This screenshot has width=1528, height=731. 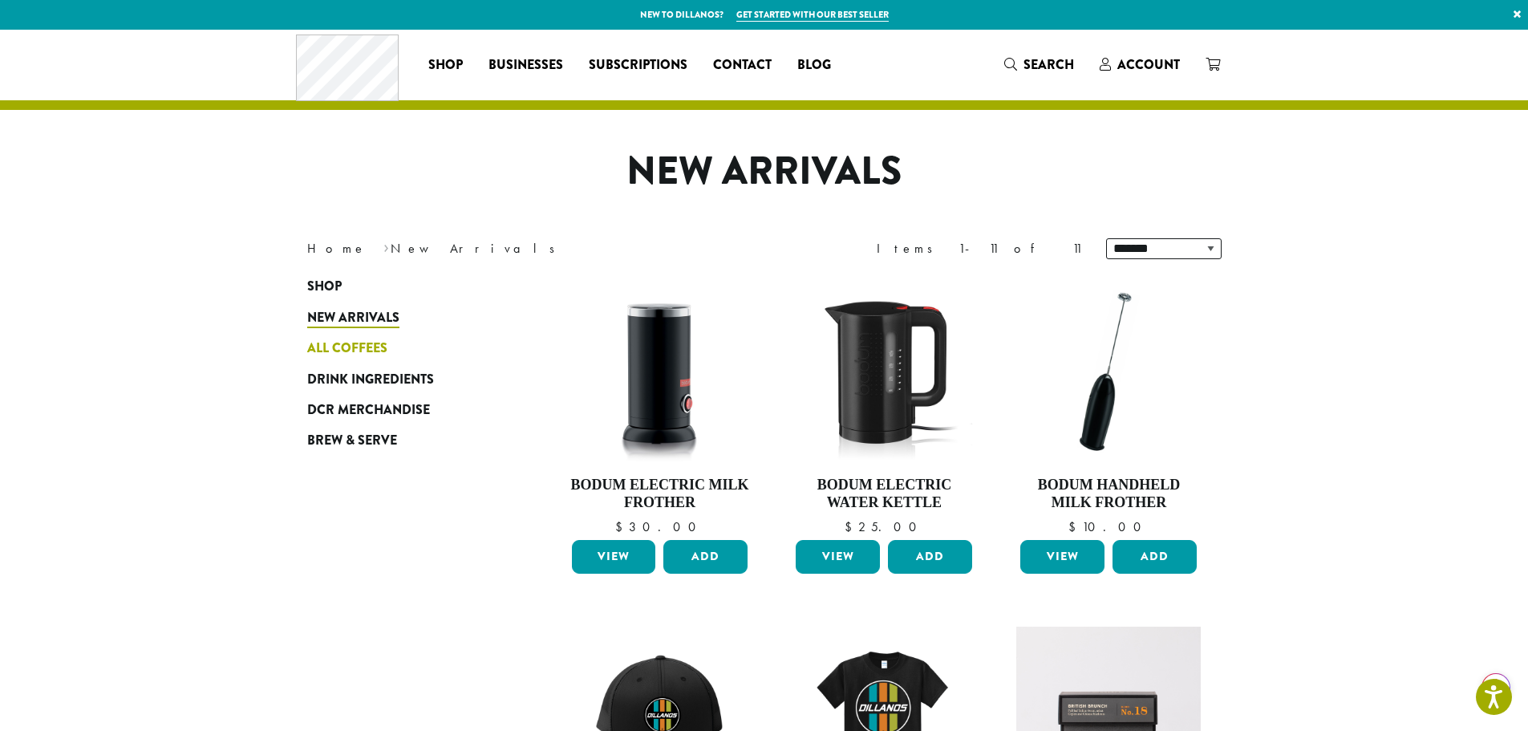 I want to click on span: Drink Ingredients, so click(x=371, y=379).